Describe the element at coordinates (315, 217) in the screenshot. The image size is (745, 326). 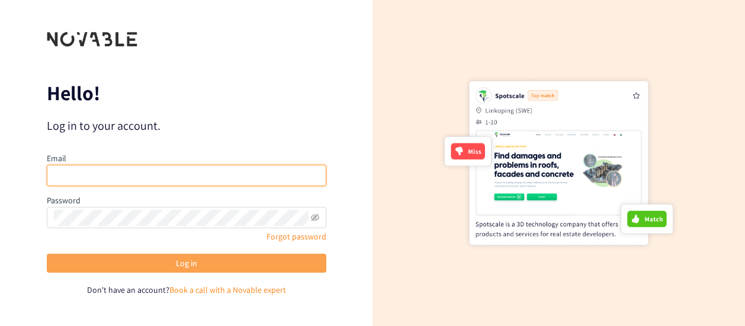
I see `span: eye-invisible` at that location.